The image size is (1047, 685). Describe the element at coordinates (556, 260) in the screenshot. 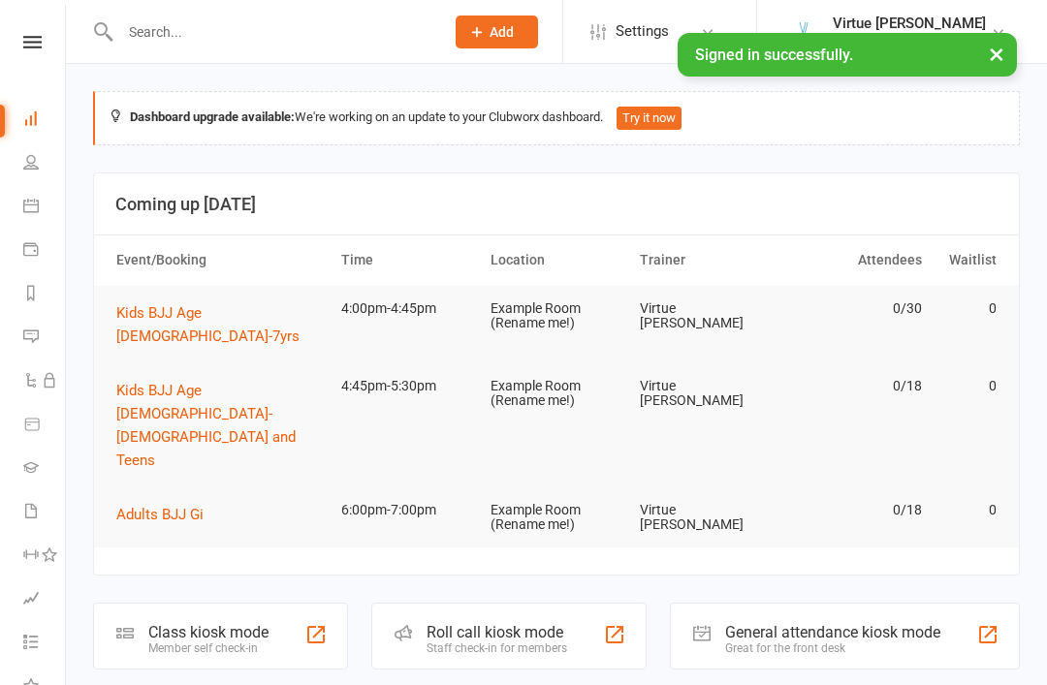

I see `th: Location` at that location.